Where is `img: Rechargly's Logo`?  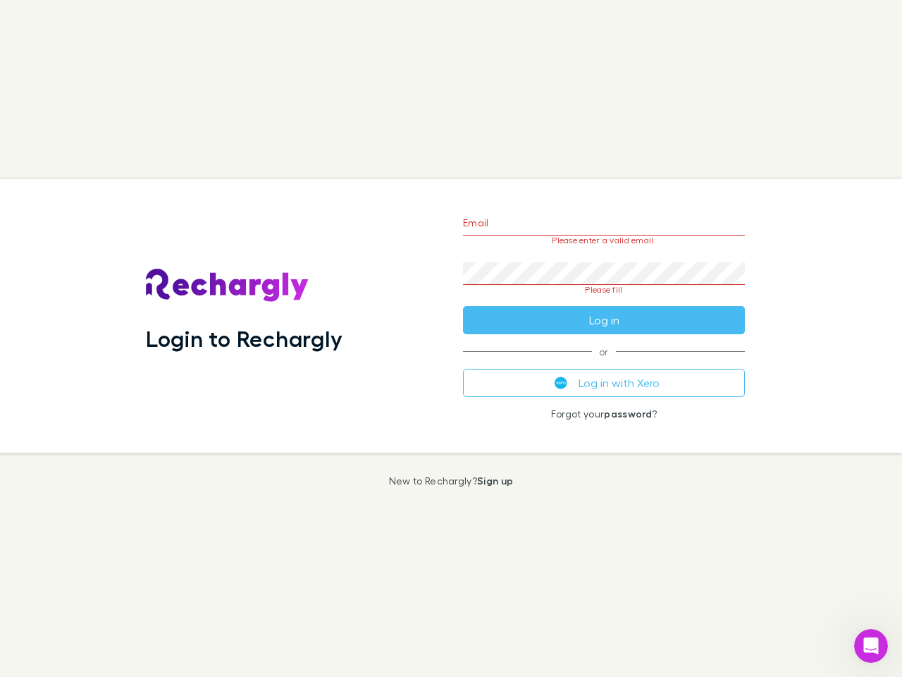 img: Rechargly's Logo is located at coordinates (228, 286).